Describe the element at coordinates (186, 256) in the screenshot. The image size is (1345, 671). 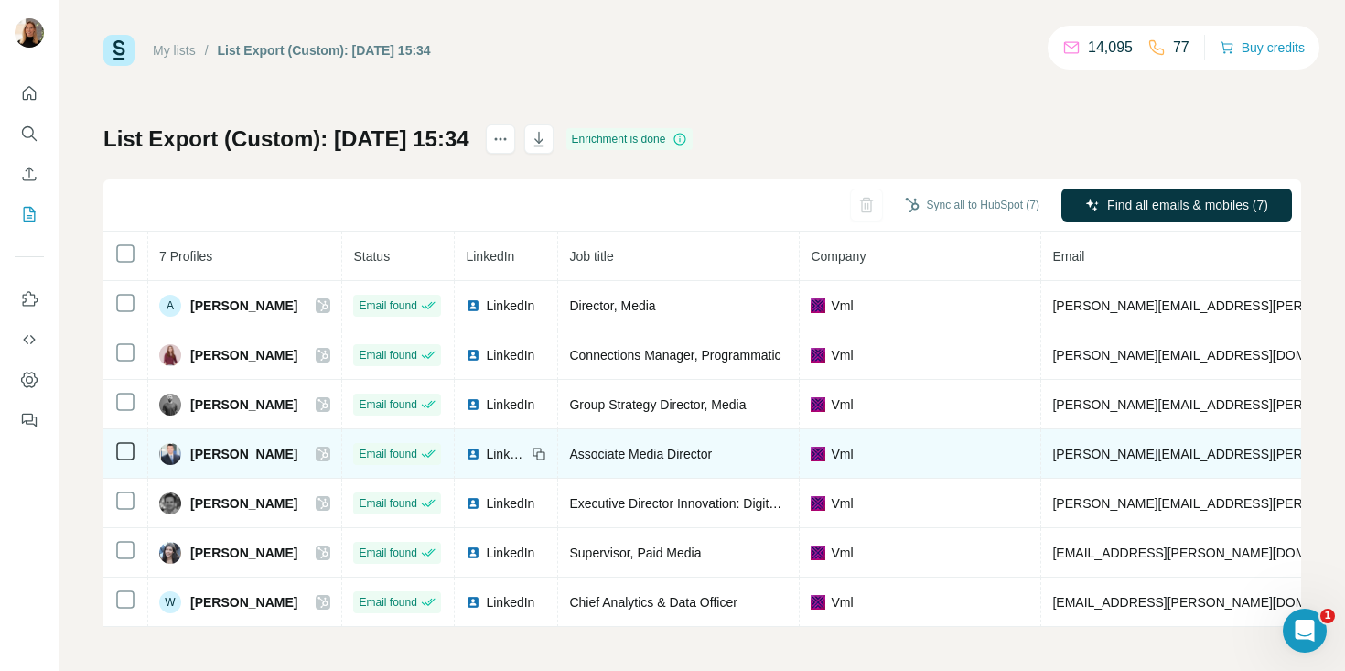
I see `span: 7 Profiles` at that location.